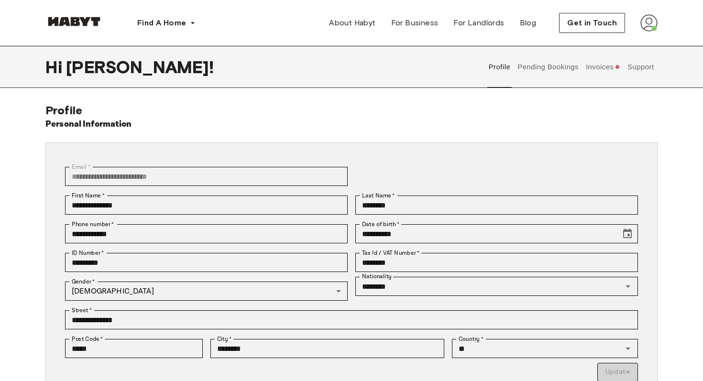  I want to click on label: Date of birth, so click(381, 224).